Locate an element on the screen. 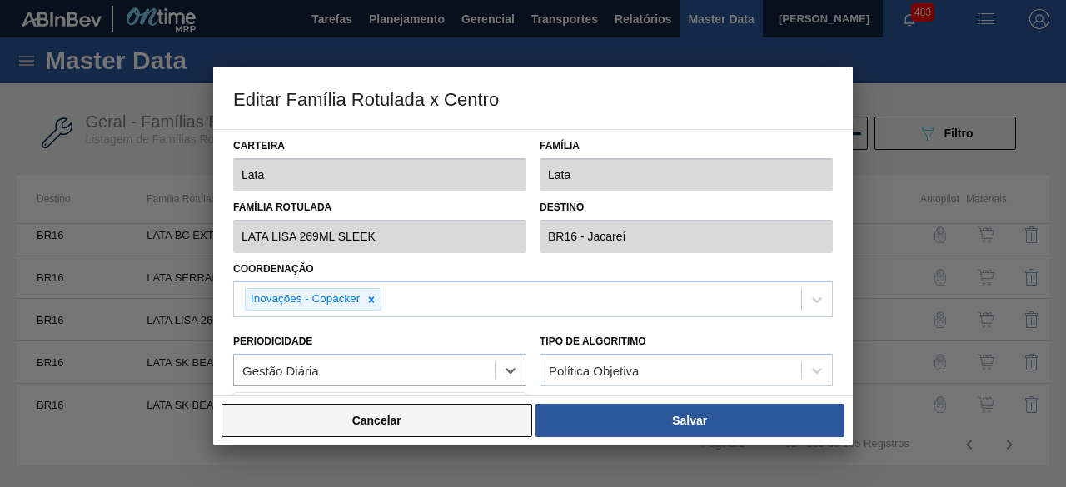 This screenshot has height=487, width=1066. div: Inovações - Copacker is located at coordinates (304, 299).